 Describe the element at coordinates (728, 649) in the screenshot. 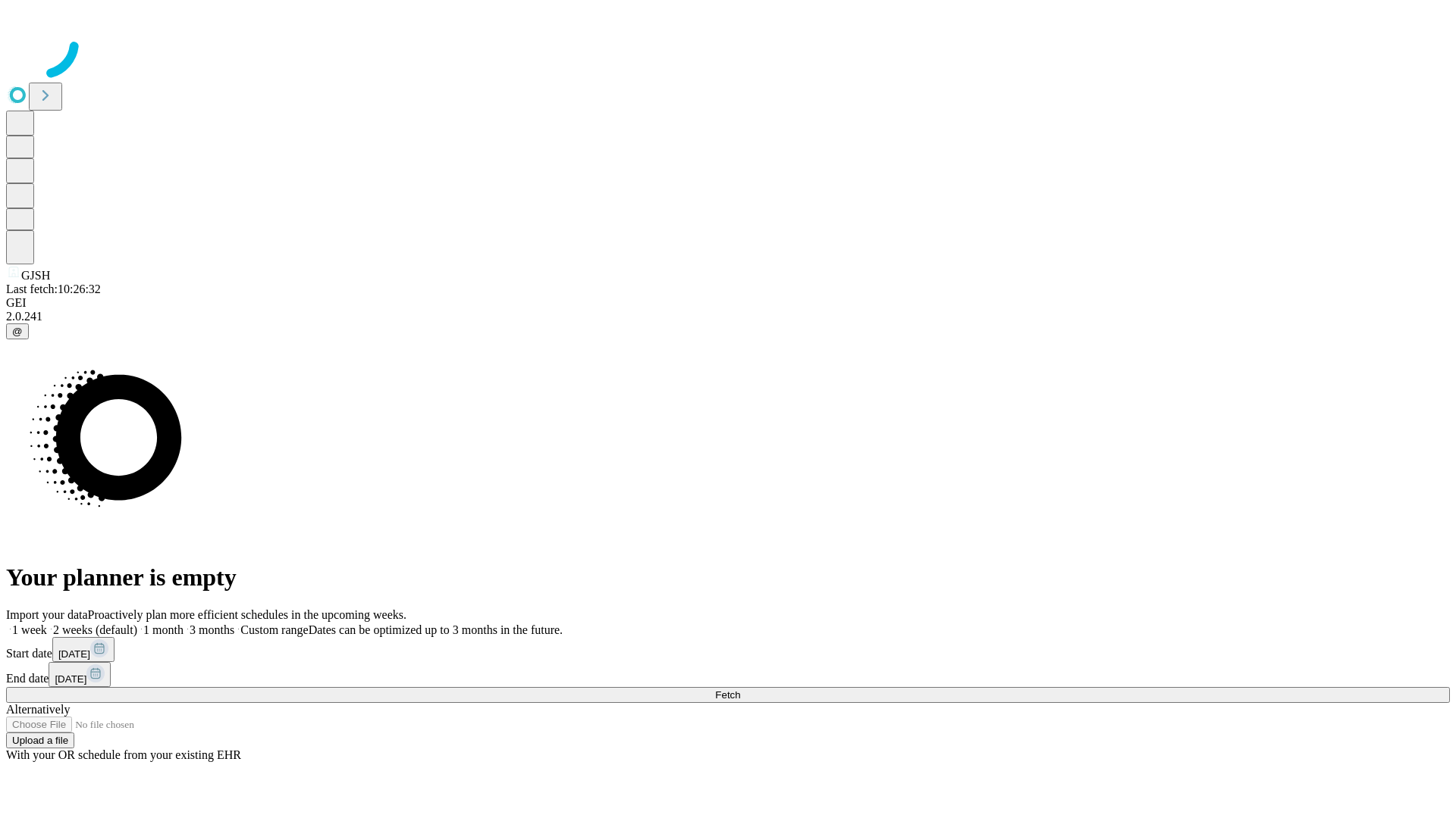

I see `div: Start date` at that location.